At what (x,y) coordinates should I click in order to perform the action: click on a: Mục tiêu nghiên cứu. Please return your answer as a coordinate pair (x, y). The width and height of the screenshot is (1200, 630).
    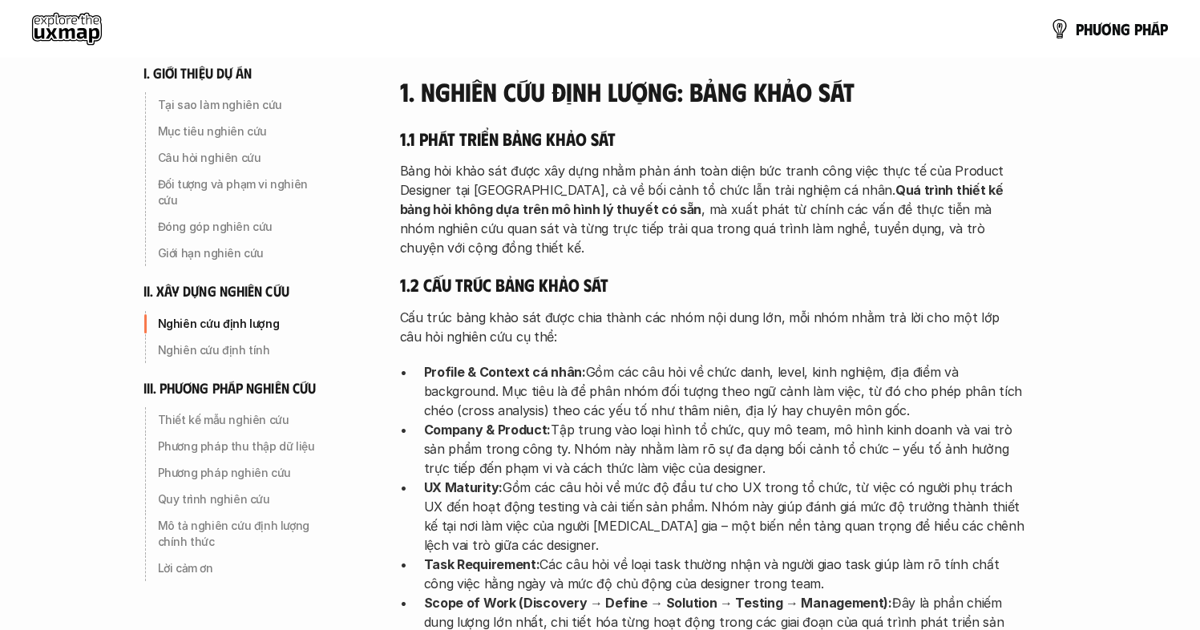
    Looking at the image, I should click on (240, 131).